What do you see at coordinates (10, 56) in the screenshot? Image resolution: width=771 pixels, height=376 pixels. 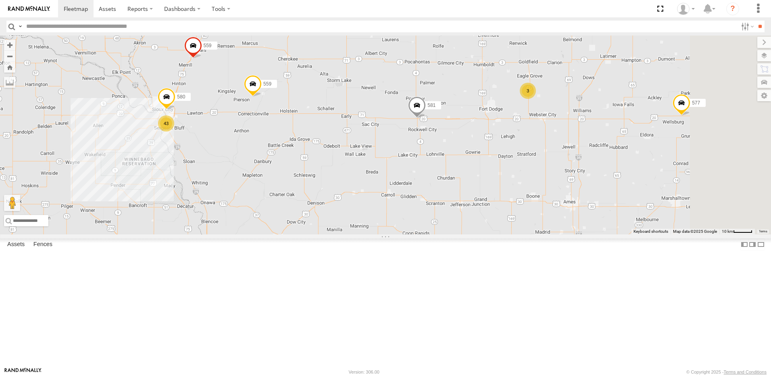 I see `button: Zoom out` at bounding box center [10, 56].